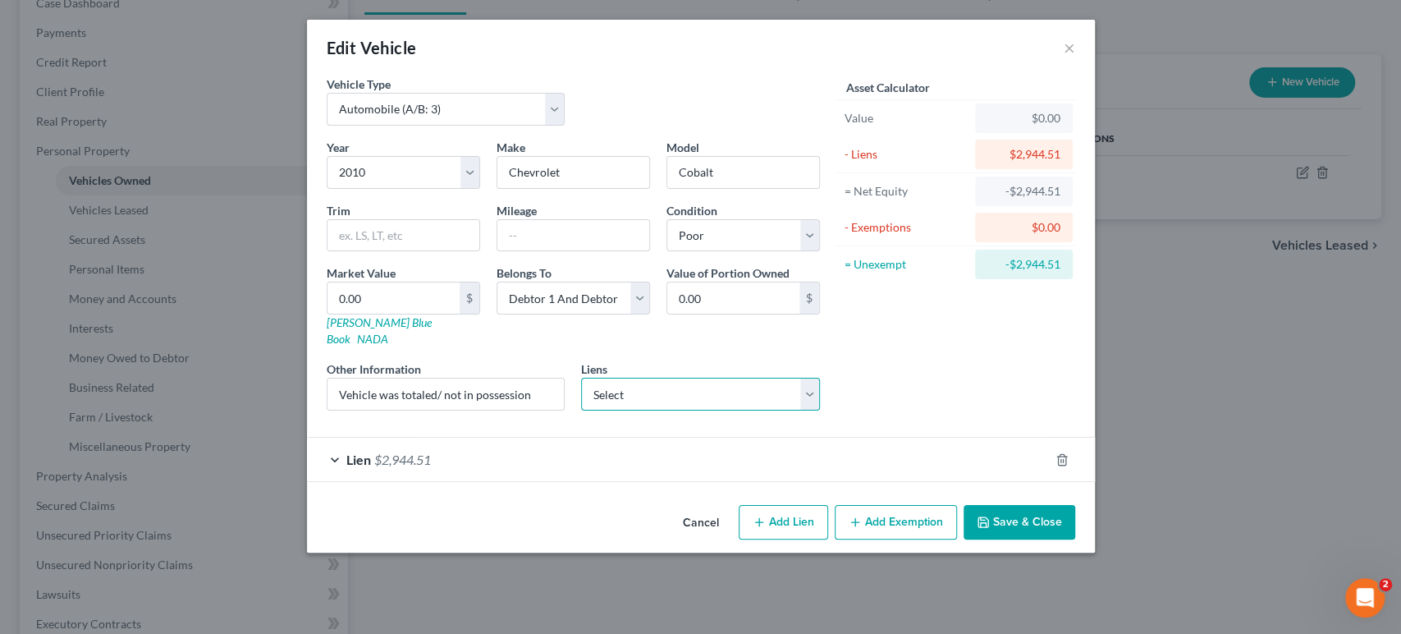  I want to click on span: Belongs To, so click(524, 273).